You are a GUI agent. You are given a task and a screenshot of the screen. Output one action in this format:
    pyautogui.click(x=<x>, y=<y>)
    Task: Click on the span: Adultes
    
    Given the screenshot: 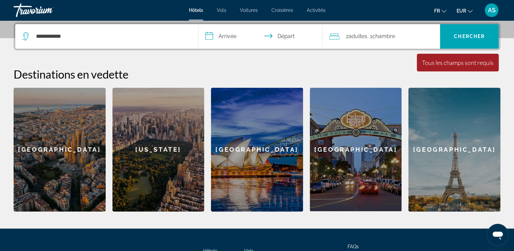 What is the action you would take?
    pyautogui.click(x=358, y=36)
    